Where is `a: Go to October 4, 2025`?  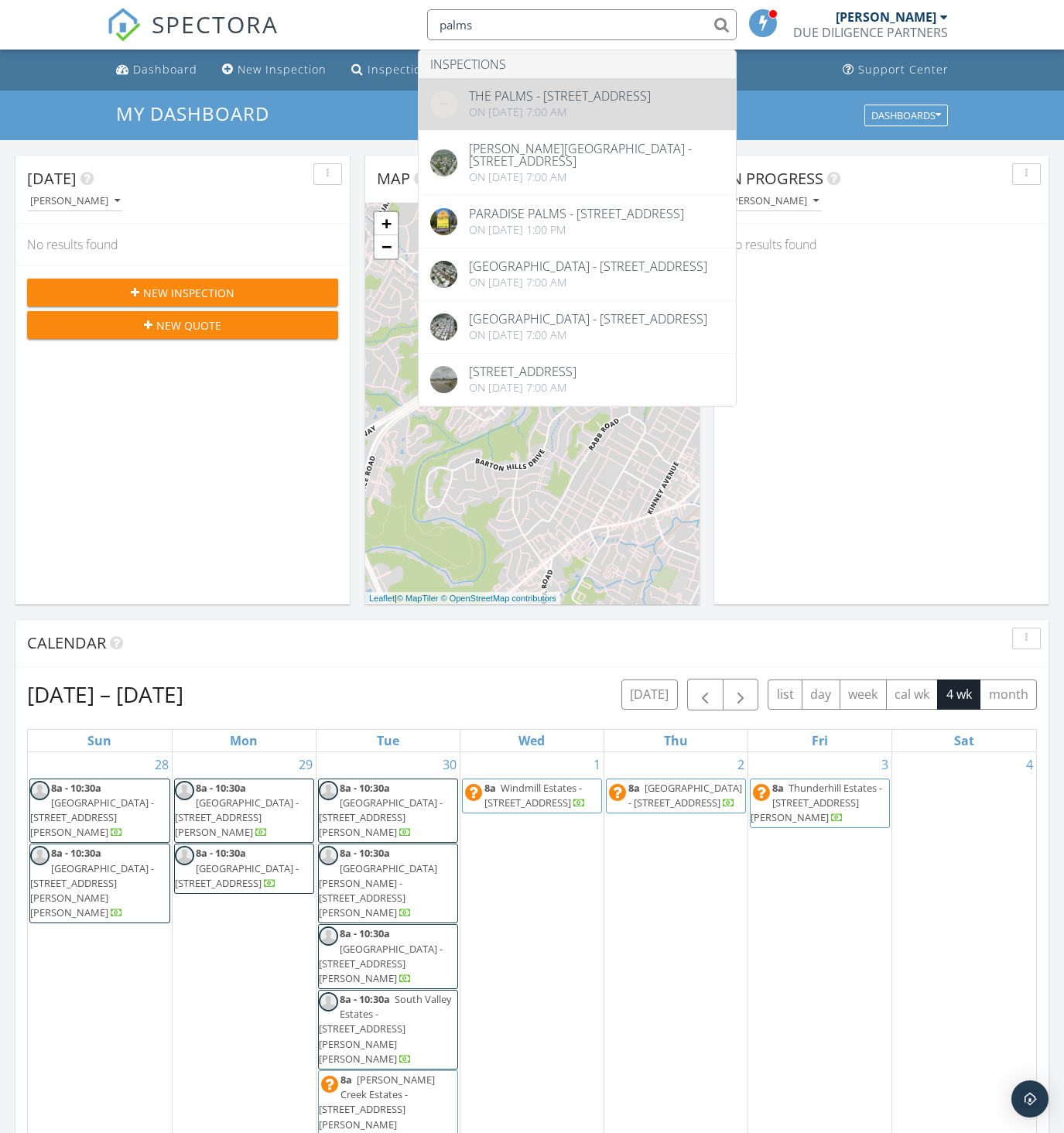 a: Go to October 4, 2025 is located at coordinates (1029, 764).